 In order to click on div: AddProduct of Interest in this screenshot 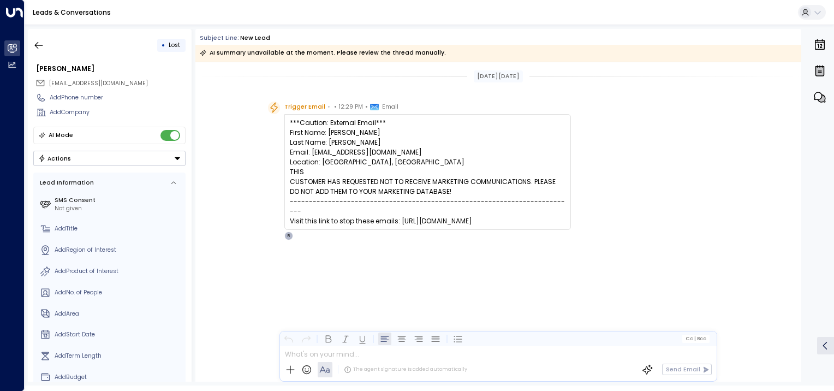, I will do `click(118, 271)`.